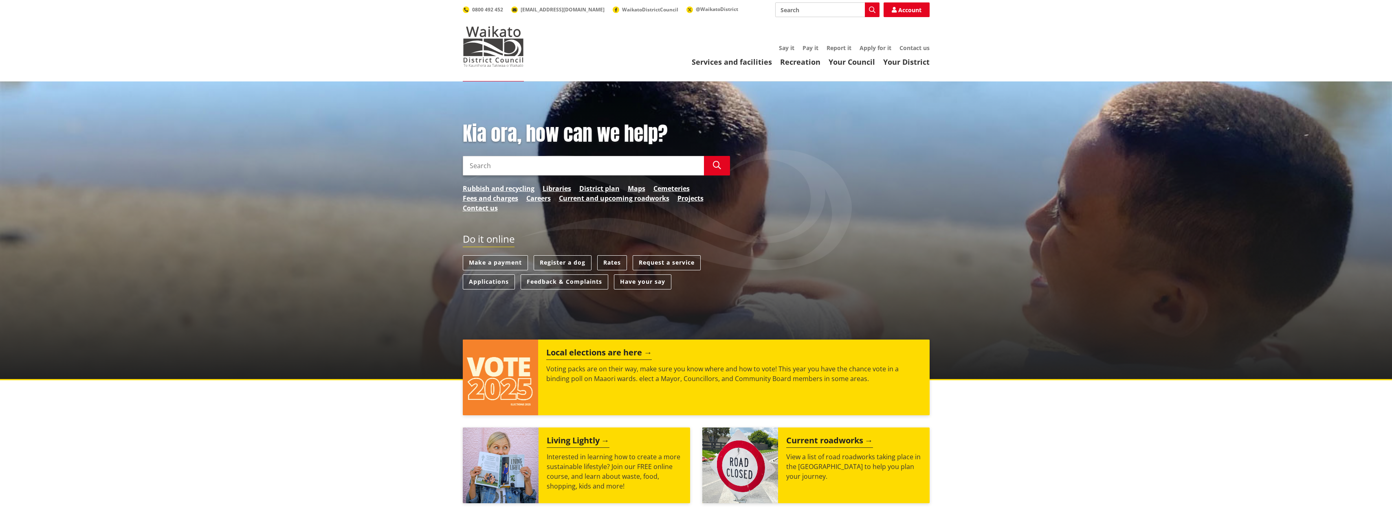 This screenshot has height=526, width=1392. Describe the element at coordinates (650, 9) in the screenshot. I see `span: WaikatoDistrictCouncil` at that location.